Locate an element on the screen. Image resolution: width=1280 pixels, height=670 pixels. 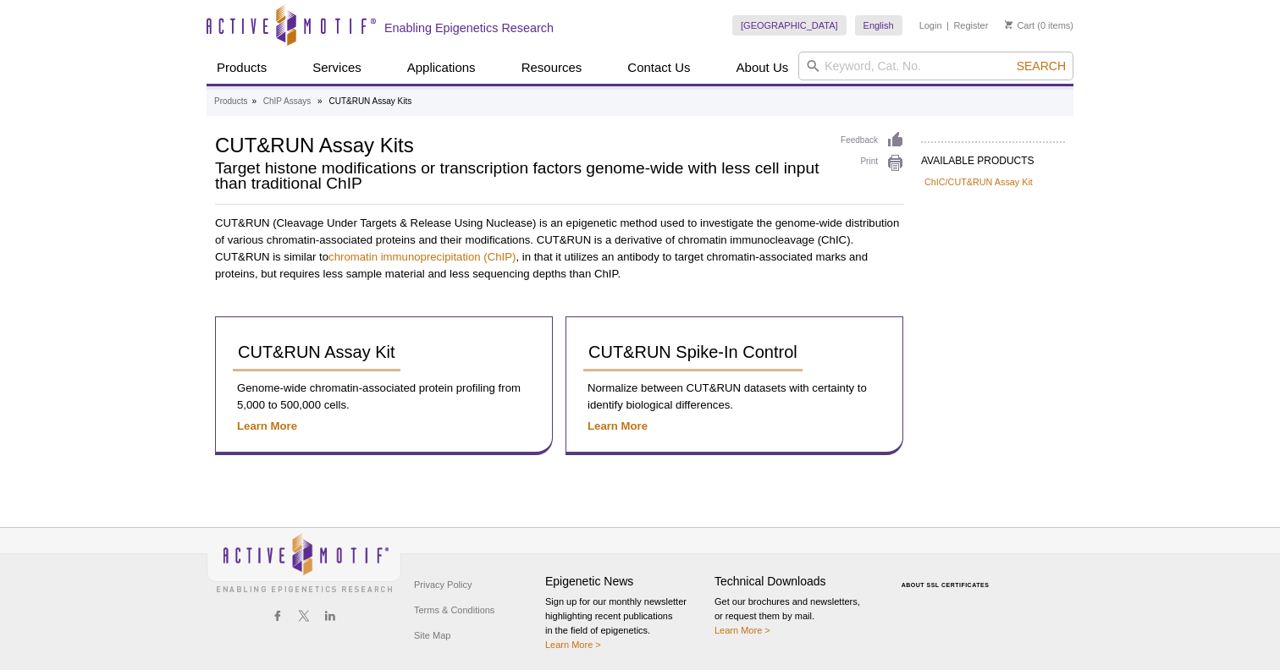
img: Your Cart is located at coordinates (1008, 25).